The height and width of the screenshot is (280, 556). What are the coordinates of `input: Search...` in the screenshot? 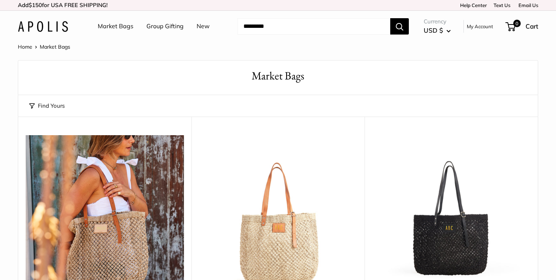 It's located at (314, 26).